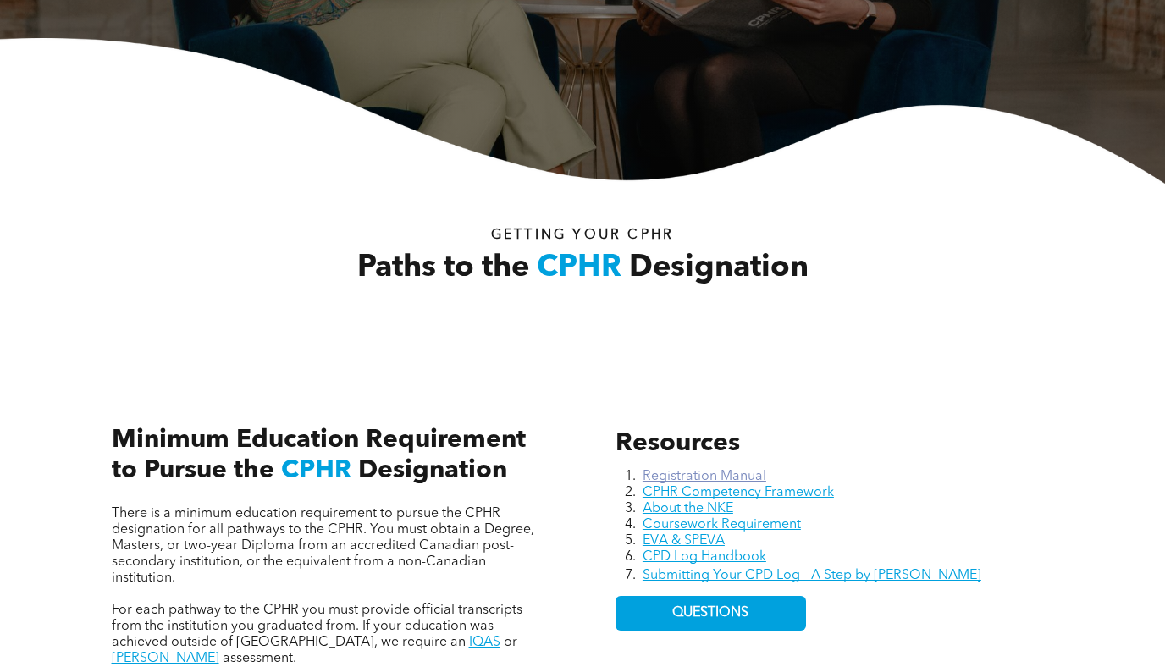 Image resolution: width=1165 pixels, height=667 pixels. I want to click on a: CPD Log Handbook, so click(705, 557).